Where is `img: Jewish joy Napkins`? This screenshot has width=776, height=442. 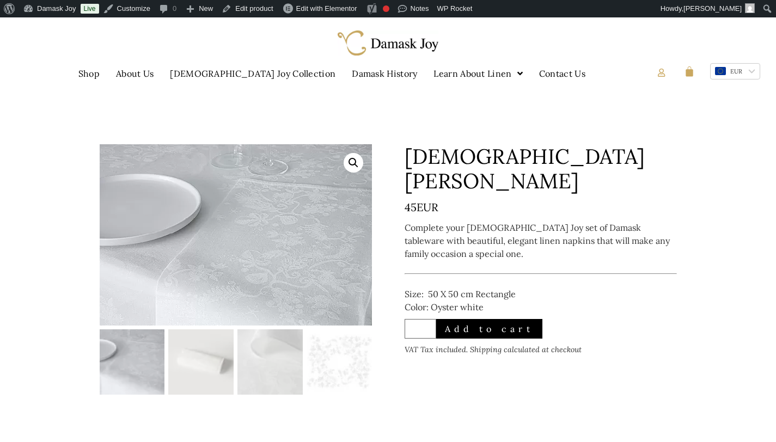 img: Jewish joy Napkins is located at coordinates (132, 362).